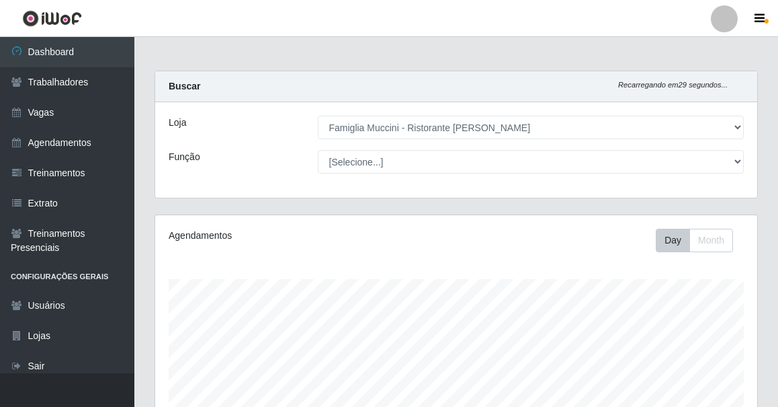  What do you see at coordinates (694, 240) in the screenshot?
I see `div: First group` at bounding box center [694, 240].